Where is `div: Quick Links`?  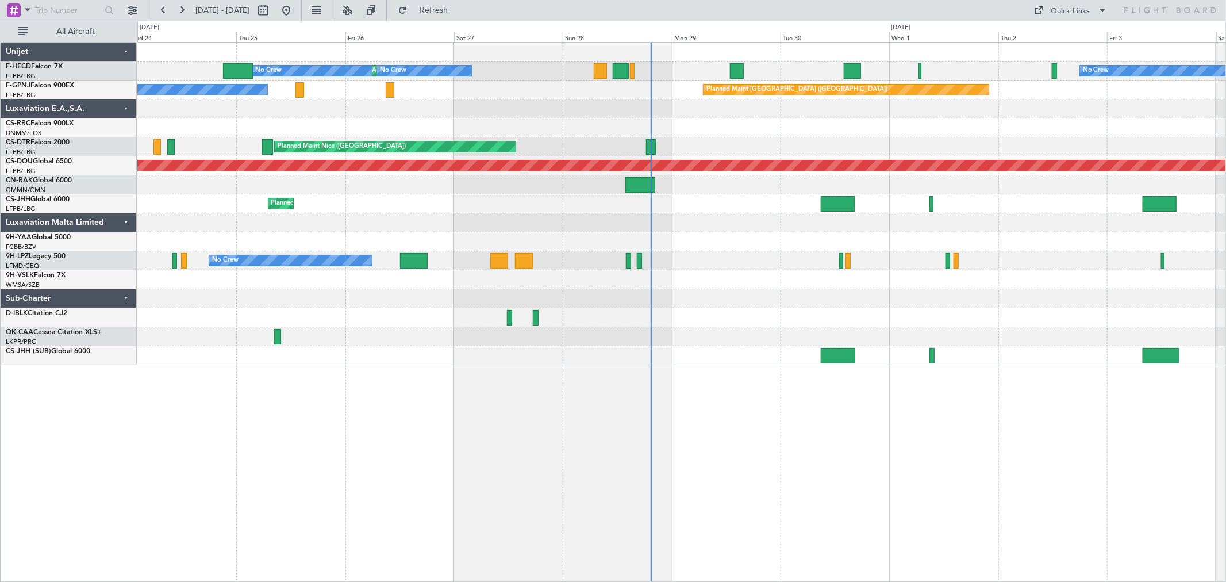 div: Quick Links is located at coordinates (1071, 11).